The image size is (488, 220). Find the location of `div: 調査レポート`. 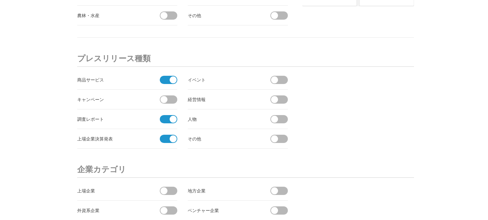

div: 調査レポート is located at coordinates (113, 119).